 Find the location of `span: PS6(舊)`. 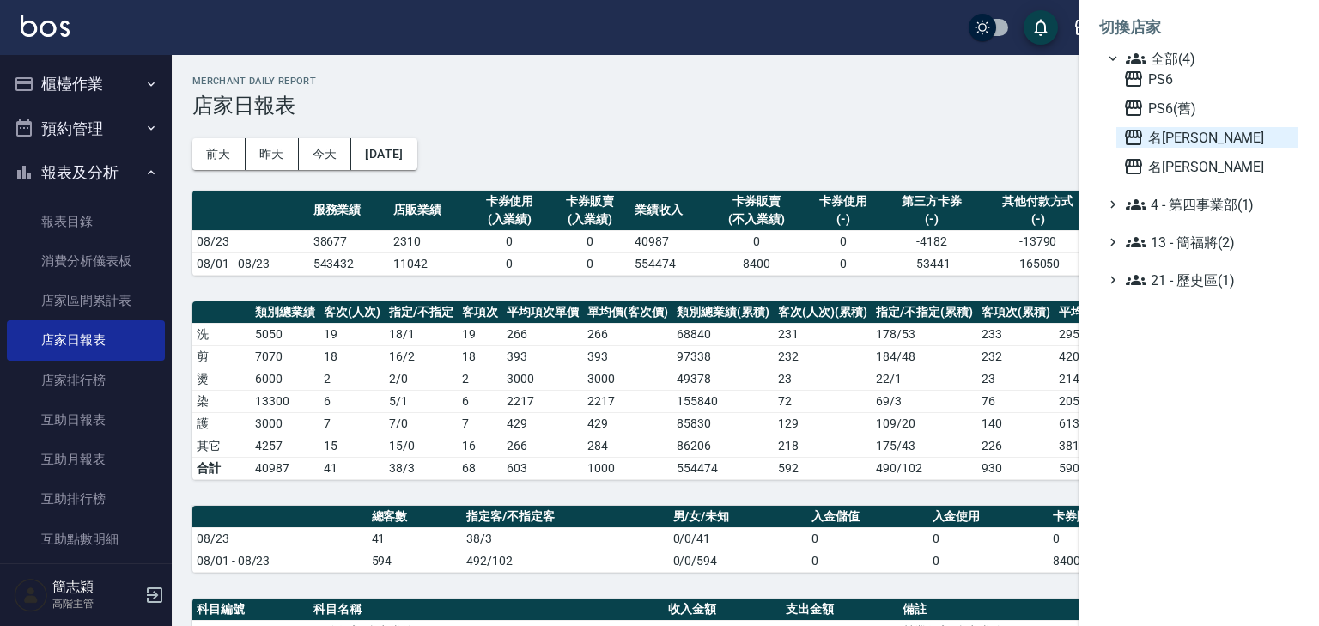

span: PS6(舊) is located at coordinates (1207, 108).